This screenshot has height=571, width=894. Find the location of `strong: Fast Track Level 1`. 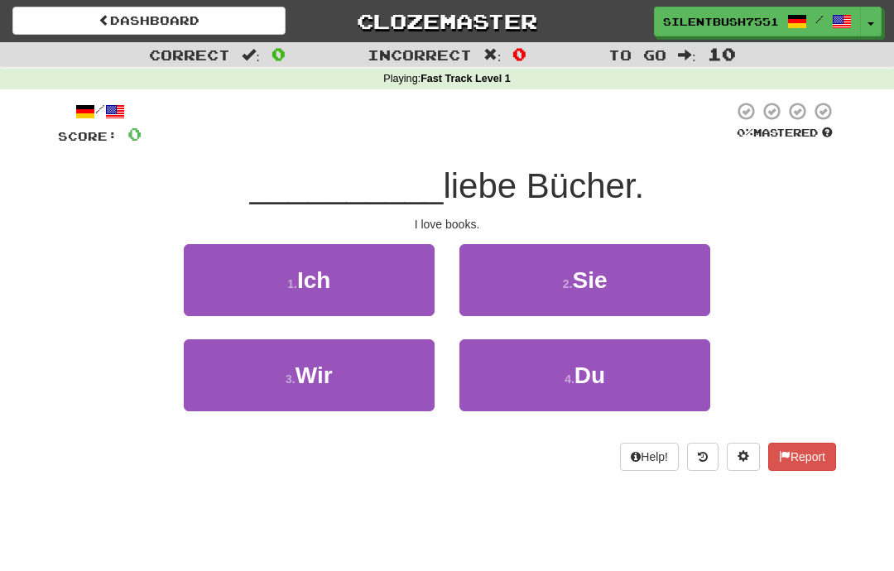

strong: Fast Track Level 1 is located at coordinates (465, 79).